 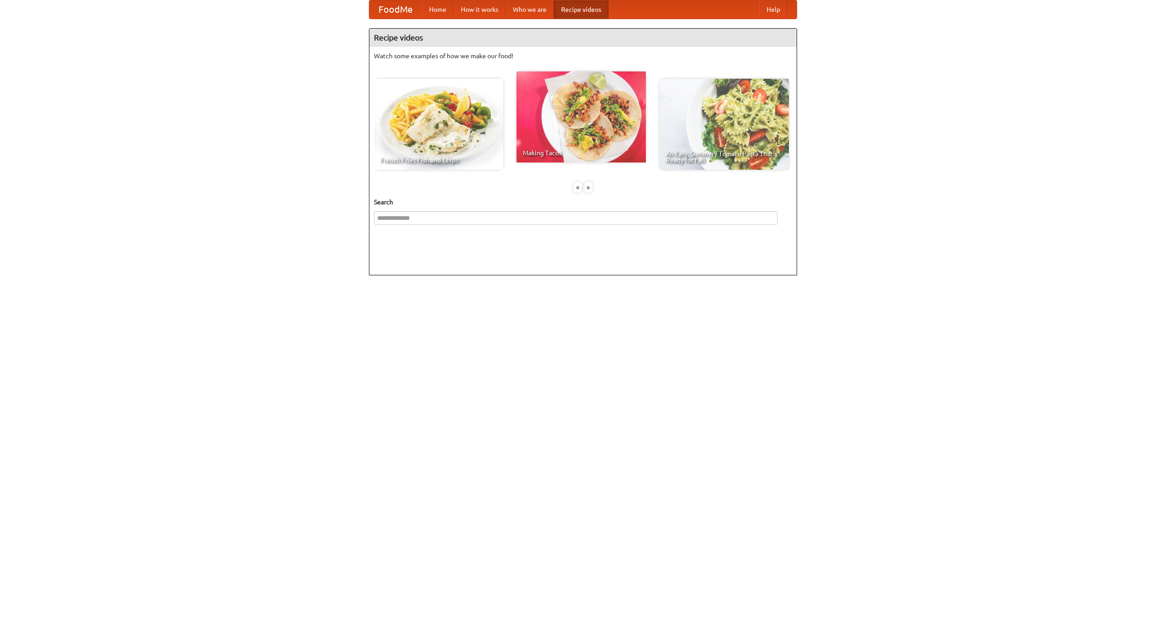 What do you see at coordinates (583, 38) in the screenshot?
I see `h4: Recipe videos` at bounding box center [583, 38].